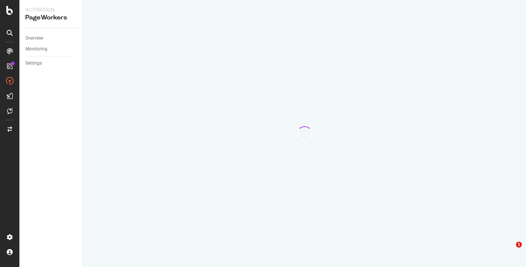  What do you see at coordinates (34, 38) in the screenshot?
I see `div: Overview` at bounding box center [34, 38].